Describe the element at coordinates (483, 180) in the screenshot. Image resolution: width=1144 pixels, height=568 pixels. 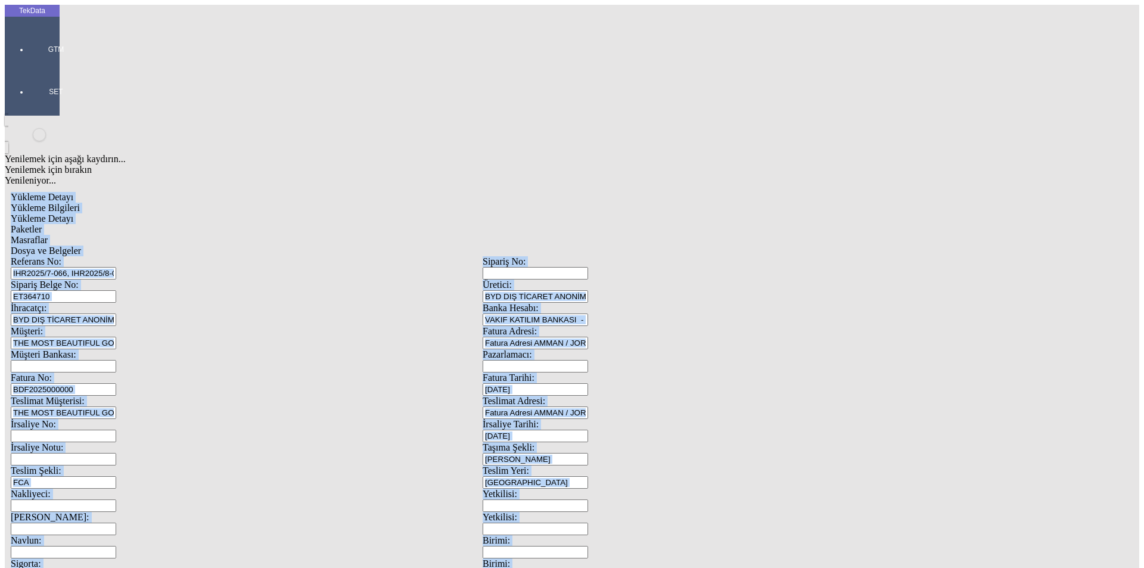
I see `div: Yenileniyor...` at that location.